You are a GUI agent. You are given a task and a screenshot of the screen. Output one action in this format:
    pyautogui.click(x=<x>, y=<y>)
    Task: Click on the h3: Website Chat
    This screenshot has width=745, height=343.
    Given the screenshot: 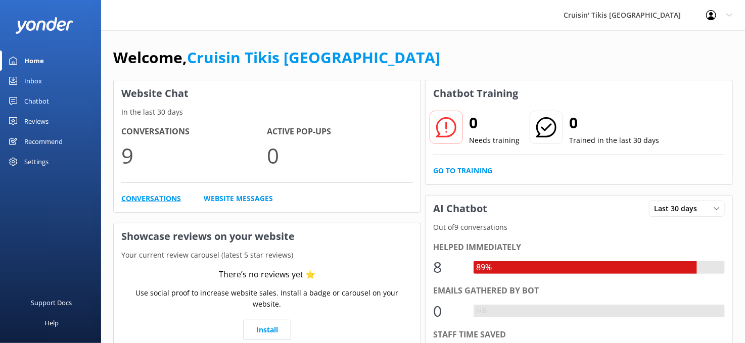 What is the action you would take?
    pyautogui.click(x=267, y=94)
    